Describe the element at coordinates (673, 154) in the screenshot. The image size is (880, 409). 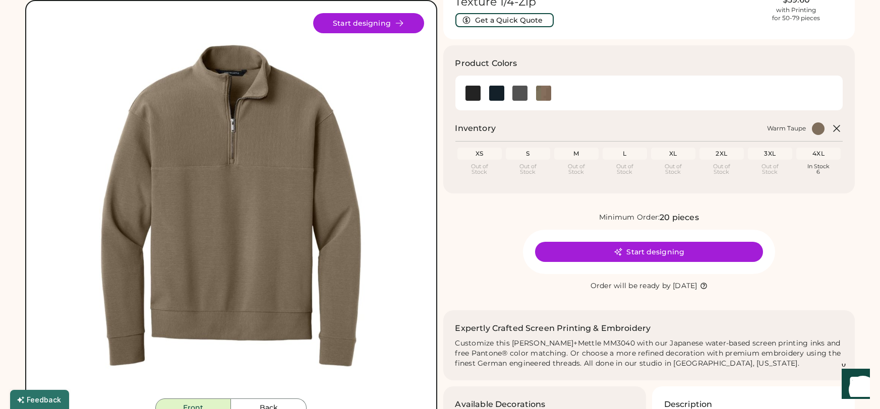
I see `div: XL` at that location.